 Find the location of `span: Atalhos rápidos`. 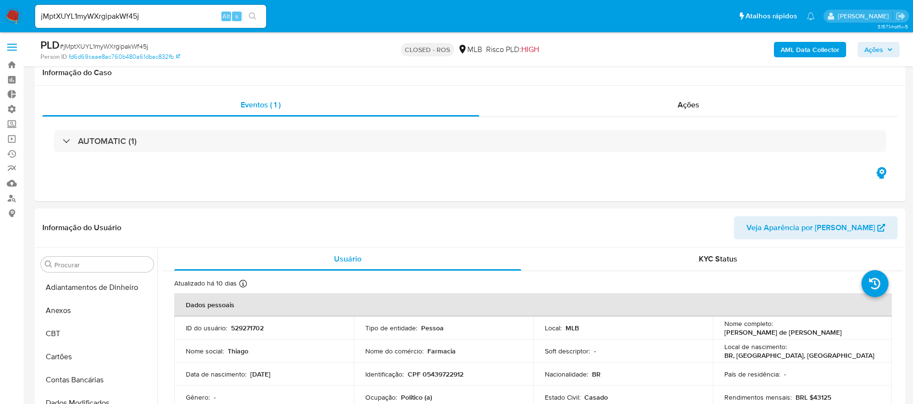

span: Atalhos rápidos is located at coordinates (771, 16).